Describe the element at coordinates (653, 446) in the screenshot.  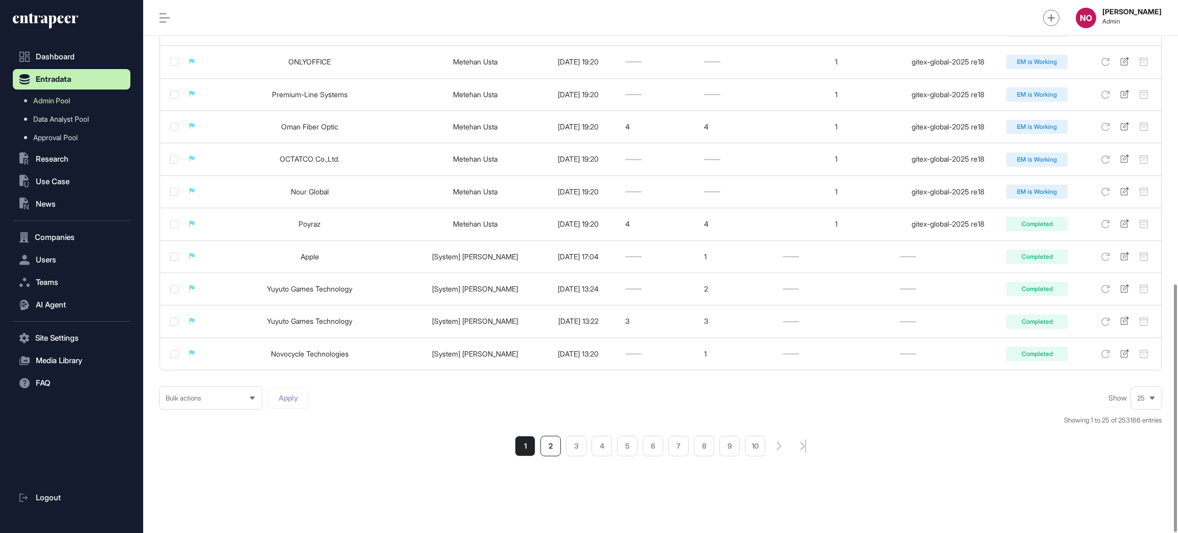
I see `li: 6` at that location.